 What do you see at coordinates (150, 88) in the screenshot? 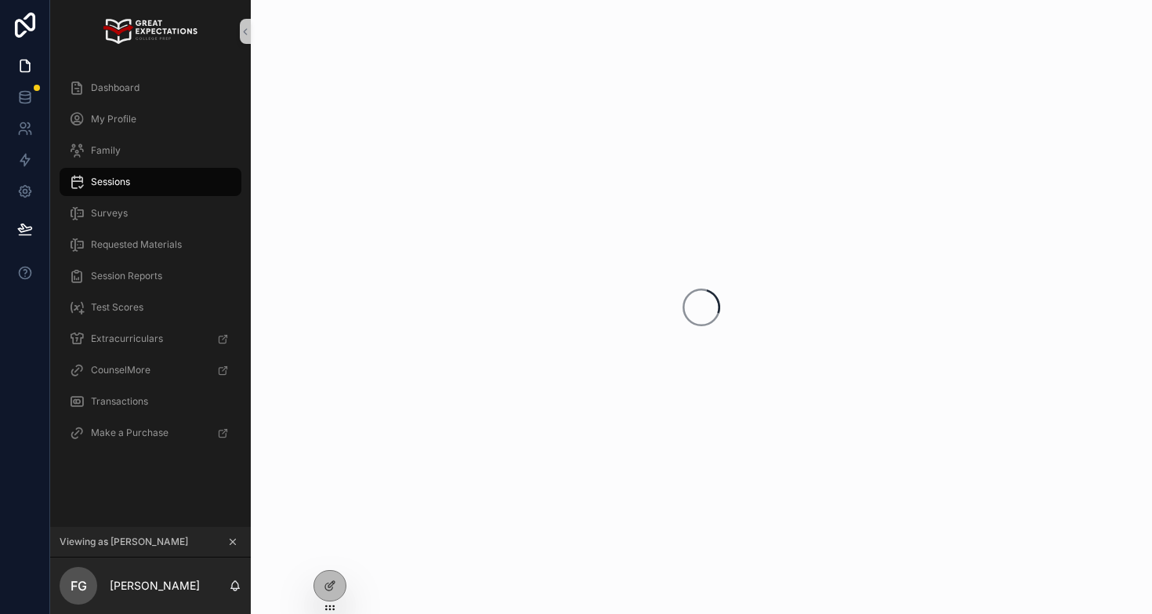
I see `a: Dashboard` at bounding box center [150, 88].